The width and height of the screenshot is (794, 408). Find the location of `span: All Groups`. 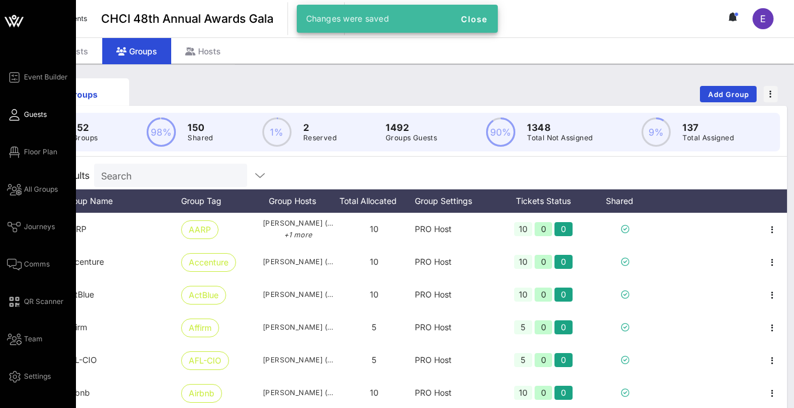

span: All Groups is located at coordinates (41, 189).